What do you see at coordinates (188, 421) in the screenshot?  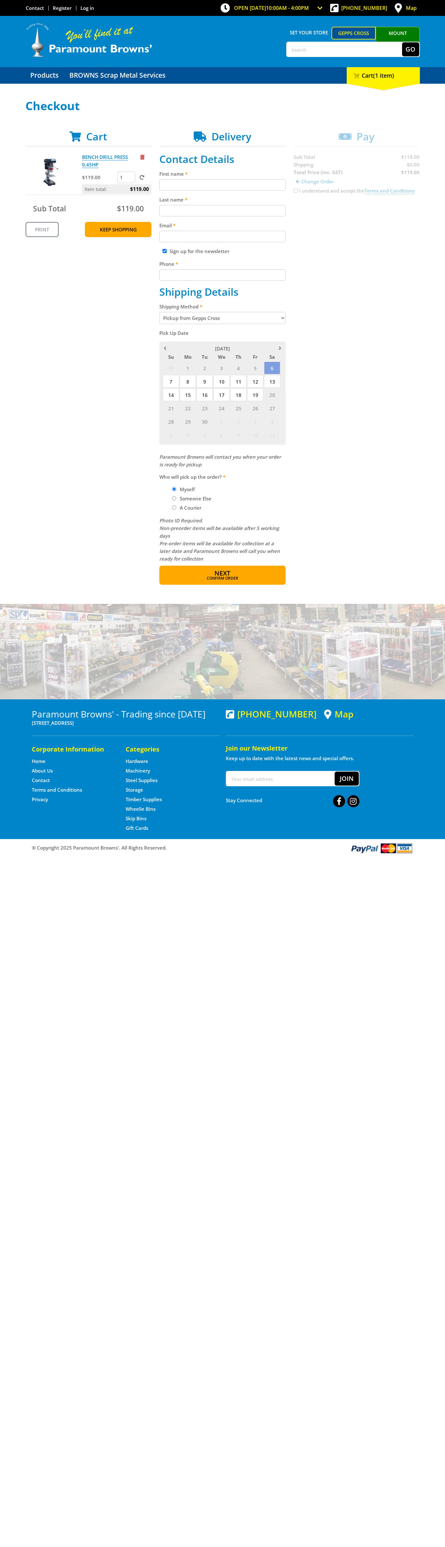 I see `span: 29` at bounding box center [188, 421].